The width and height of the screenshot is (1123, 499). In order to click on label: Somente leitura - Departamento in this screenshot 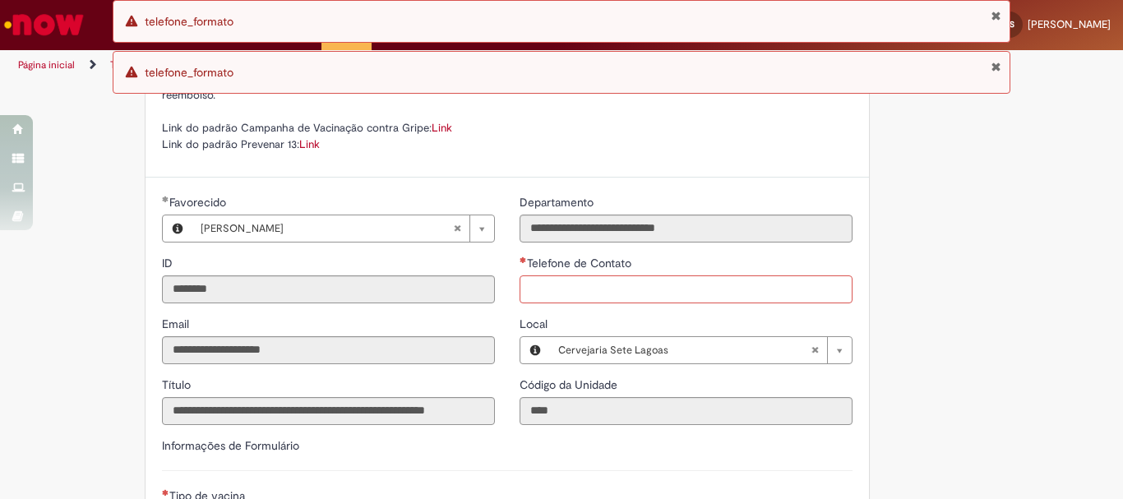, I will do `click(558, 202)`.